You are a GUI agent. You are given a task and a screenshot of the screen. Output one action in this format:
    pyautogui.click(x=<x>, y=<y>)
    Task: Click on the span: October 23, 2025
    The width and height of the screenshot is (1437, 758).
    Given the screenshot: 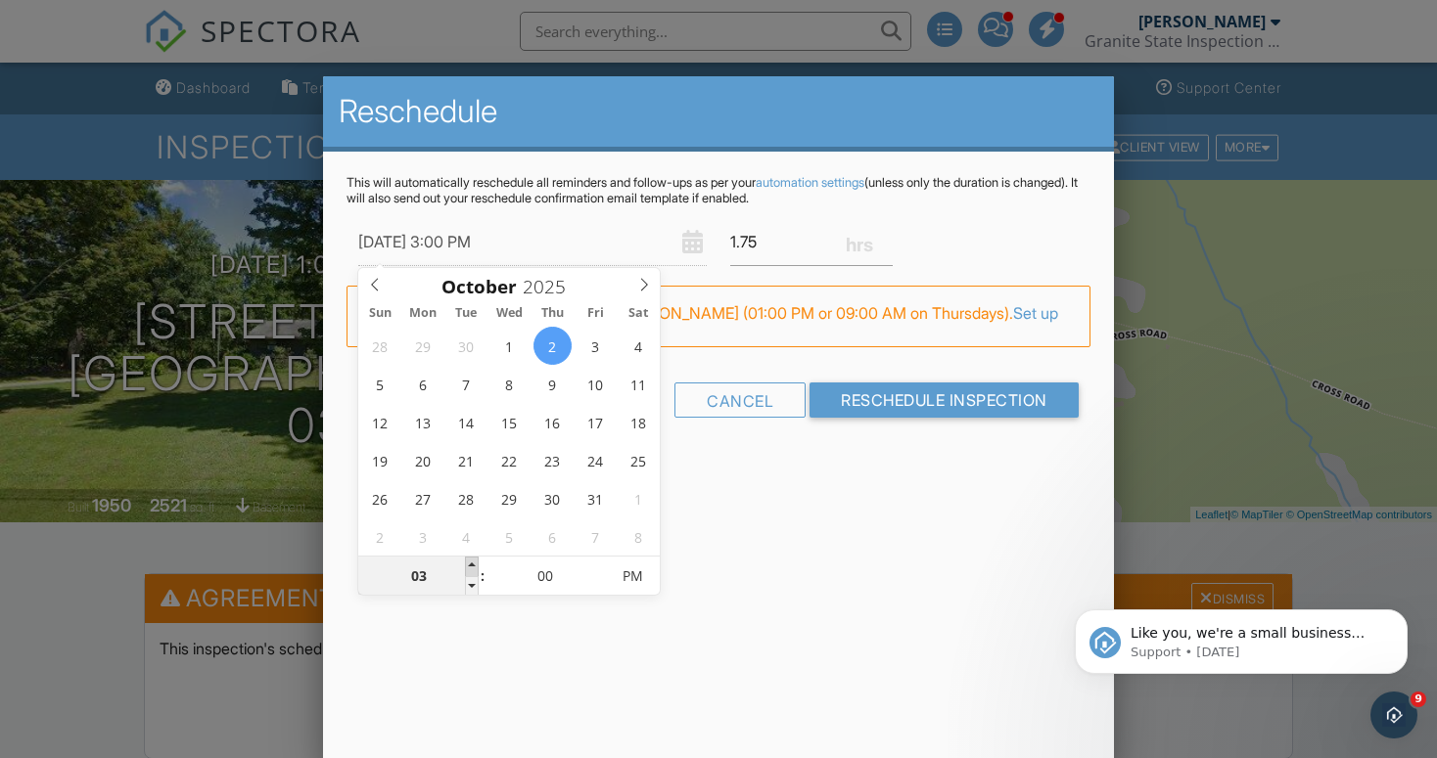 What is the action you would take?
    pyautogui.click(x=552, y=460)
    